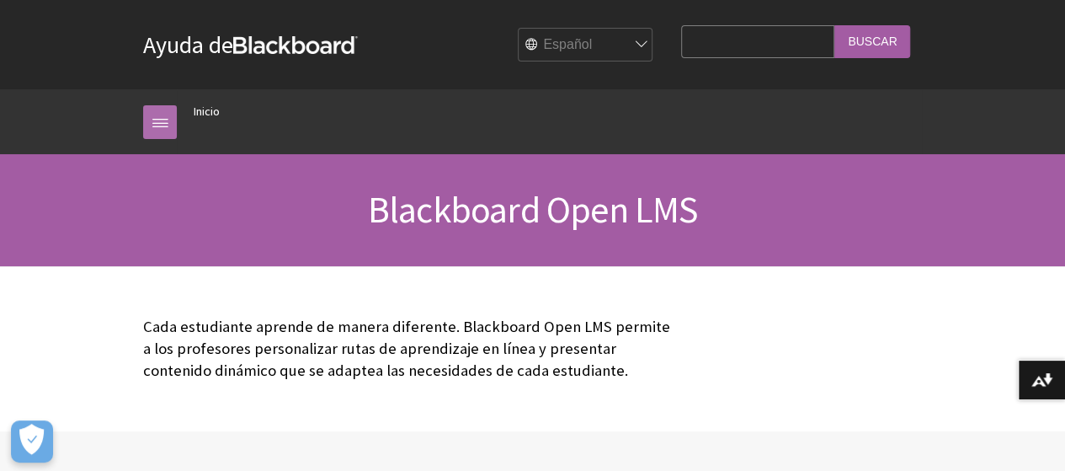 The height and width of the screenshot is (471, 1065). What do you see at coordinates (250, 45) in the screenshot?
I see `a: Ayuda deBlackboard` at bounding box center [250, 45].